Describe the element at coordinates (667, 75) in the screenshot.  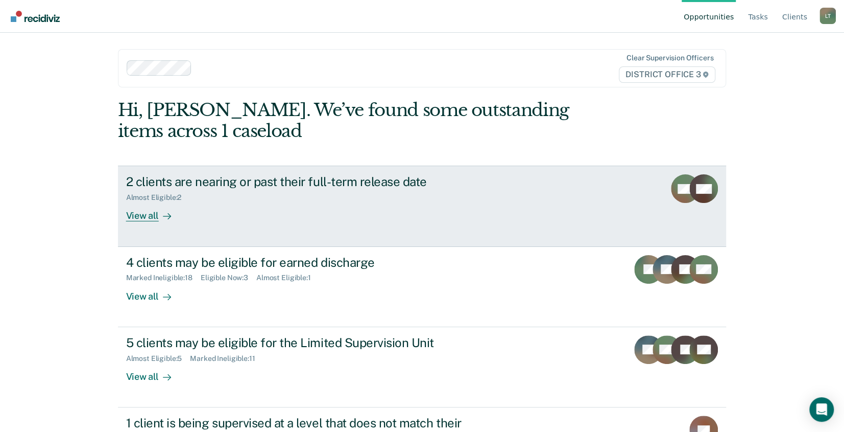
I see `span: DISTRICT OFFICE 3` at that location.